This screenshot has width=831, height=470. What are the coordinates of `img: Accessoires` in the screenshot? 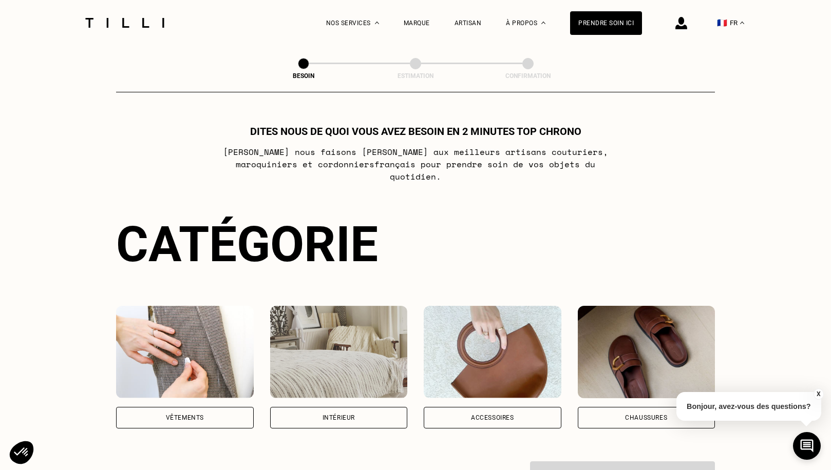 It's located at (493, 352).